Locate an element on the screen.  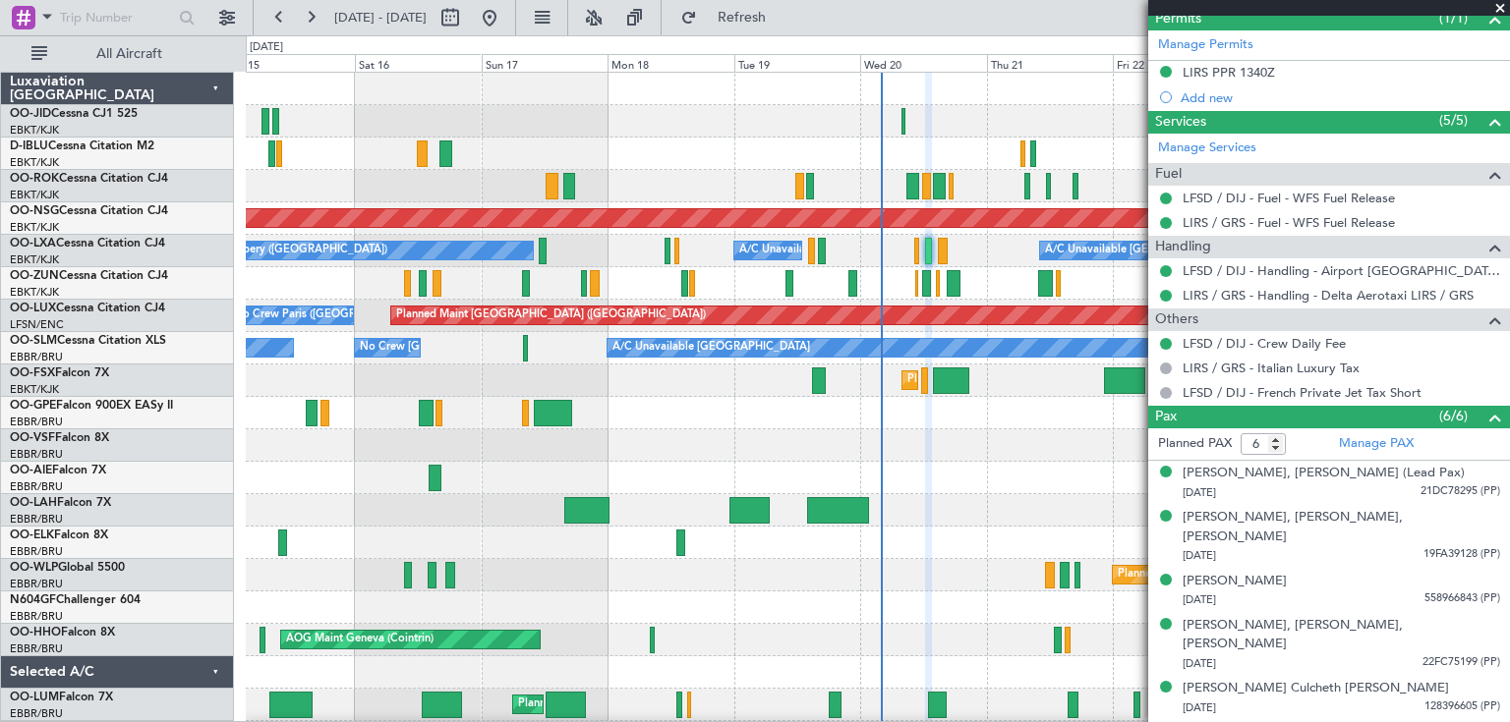
span: OO-WLP is located at coordinates (33, 568).